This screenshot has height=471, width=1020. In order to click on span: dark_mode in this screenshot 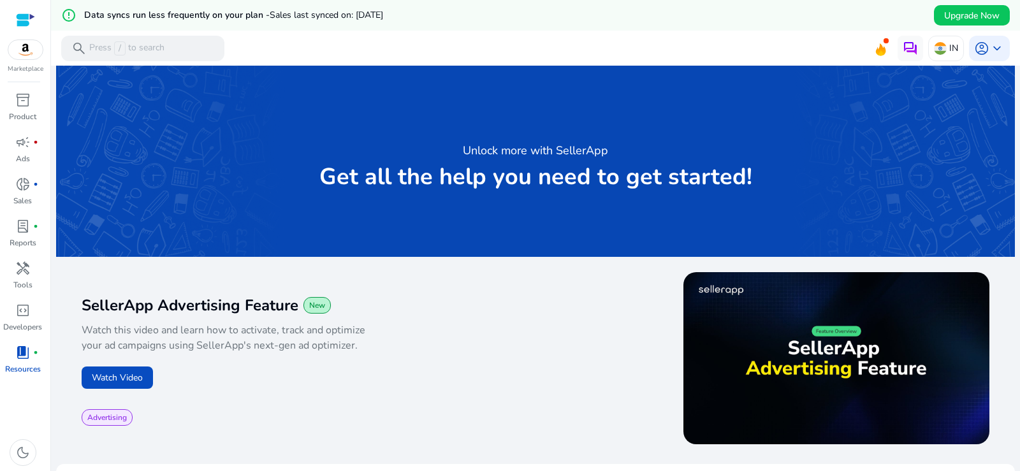, I will do `click(23, 453)`.